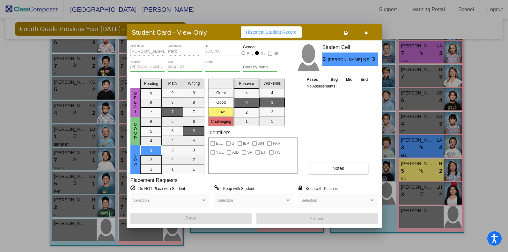 The height and width of the screenshot is (252, 508). What do you see at coordinates (191, 219) in the screenshot?
I see `span: Save` at bounding box center [191, 219].